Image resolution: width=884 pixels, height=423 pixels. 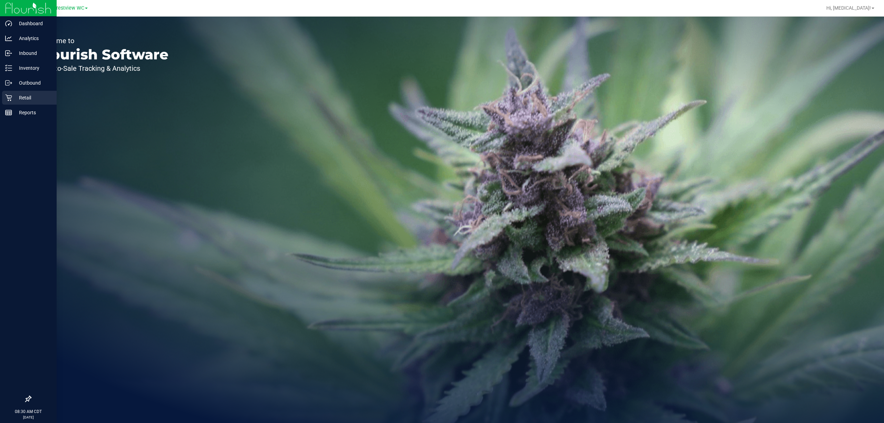 I want to click on p: Flourish Software, so click(x=103, y=55).